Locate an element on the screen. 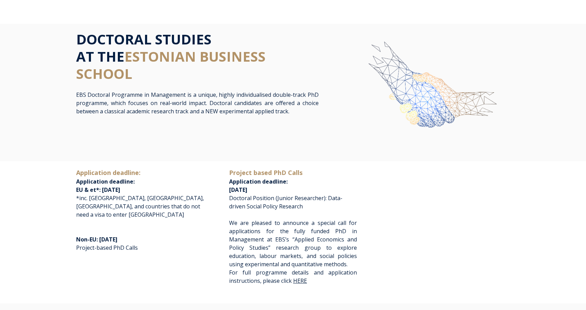 This screenshot has width=586, height=310. span: For full programme details and application instructions, please click is located at coordinates (293, 277).